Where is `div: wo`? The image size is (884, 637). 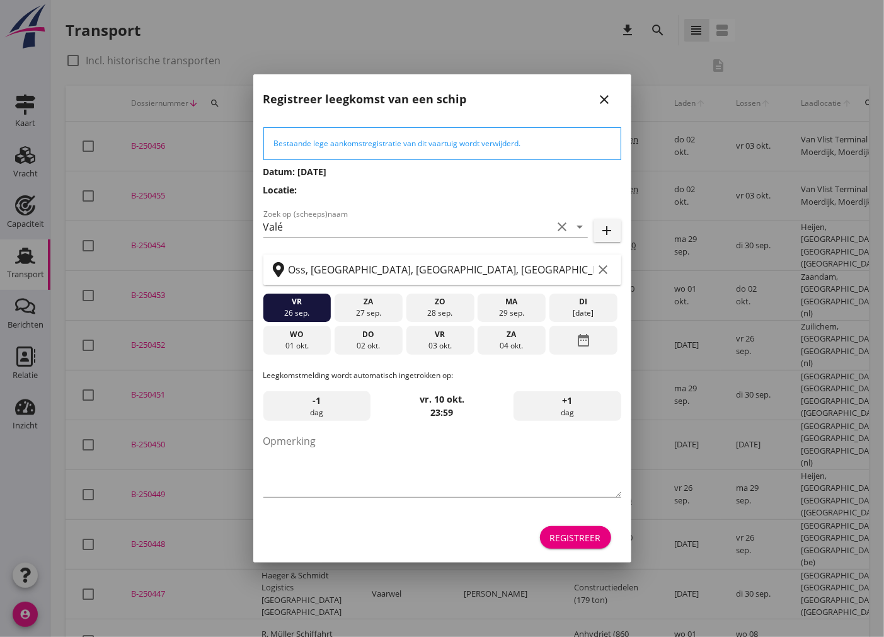 div: wo is located at coordinates (297, 335).